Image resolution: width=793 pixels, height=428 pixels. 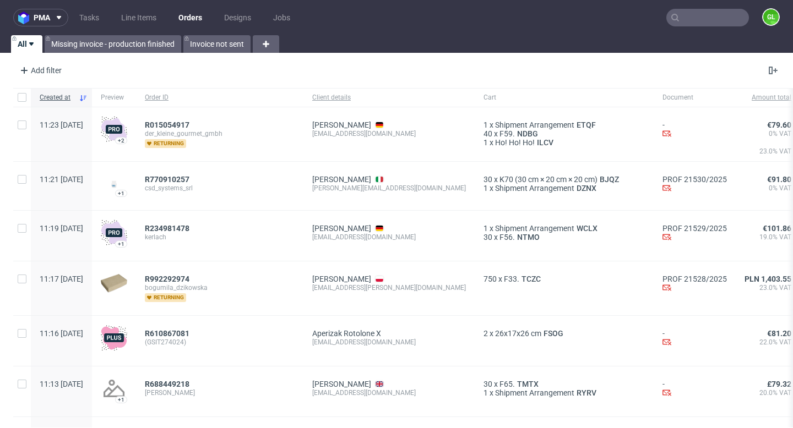 I want to click on div: Add filter, so click(x=40, y=70).